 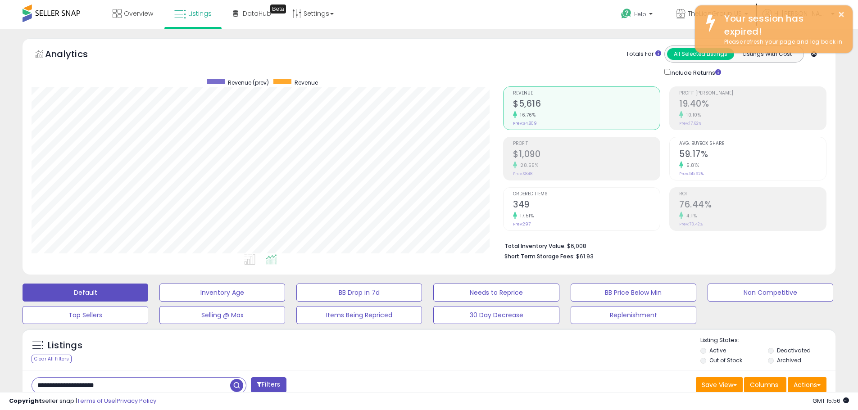 What do you see at coordinates (691, 174) in the screenshot?
I see `small: Prev: 55.92%` at bounding box center [691, 174].